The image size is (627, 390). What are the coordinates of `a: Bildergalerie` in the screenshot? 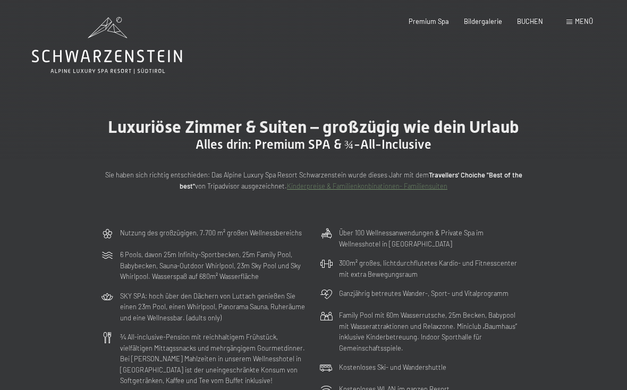 It's located at (483, 21).